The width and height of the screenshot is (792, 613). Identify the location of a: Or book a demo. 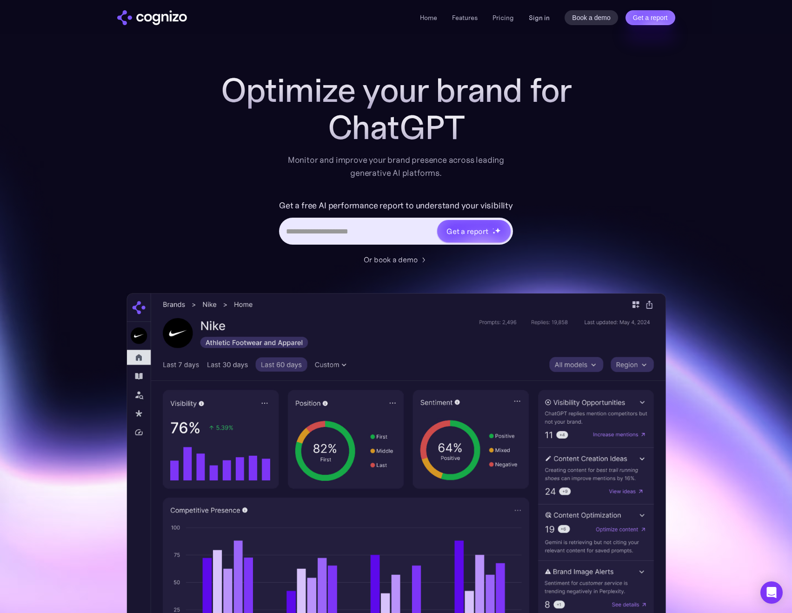
(396, 259).